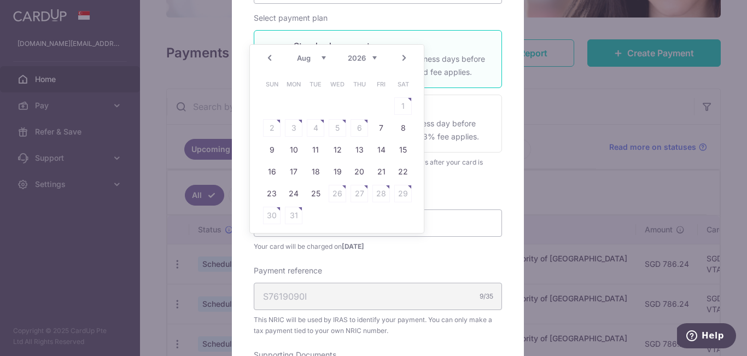 Image resolution: width=747 pixels, height=356 pixels. I want to click on a: 11, so click(315, 150).